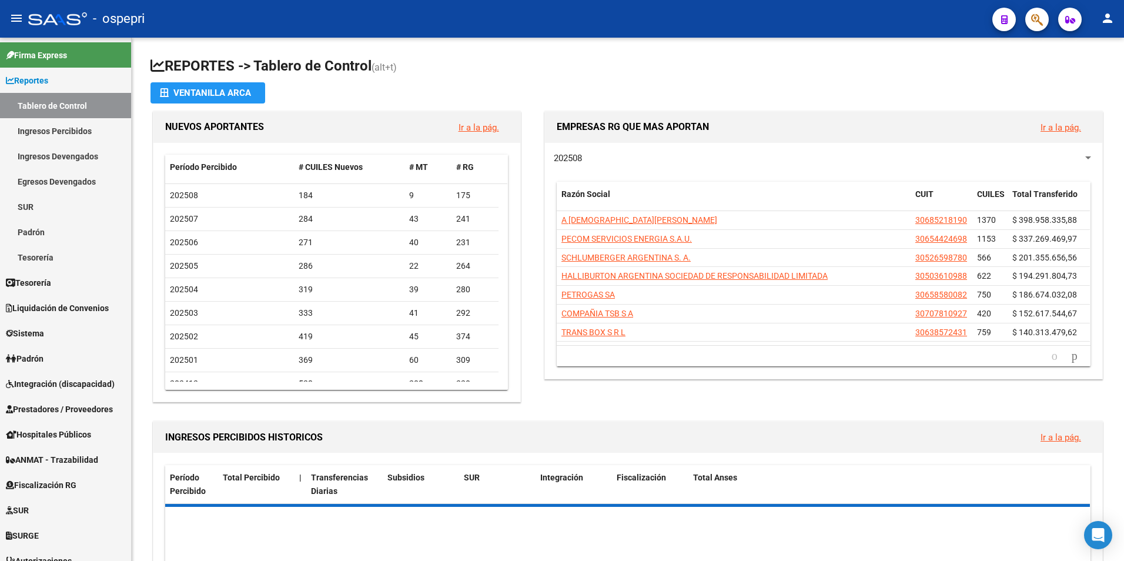 The height and width of the screenshot is (561, 1124). What do you see at coordinates (626, 239) in the screenshot?
I see `span: PECOM SERVICIOS ENERGIA S.A.U.` at bounding box center [626, 239].